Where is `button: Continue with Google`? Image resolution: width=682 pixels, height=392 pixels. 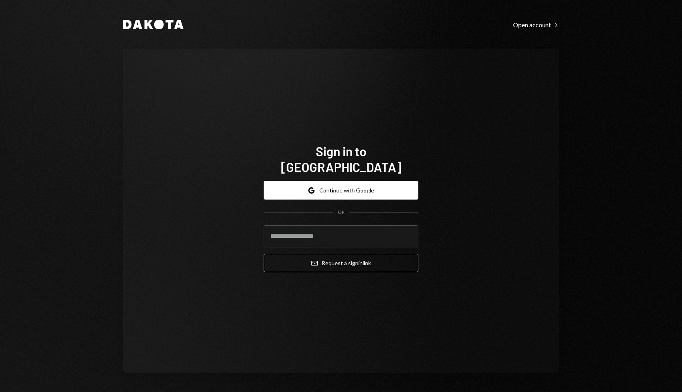
button: Continue with Google is located at coordinates (341, 190).